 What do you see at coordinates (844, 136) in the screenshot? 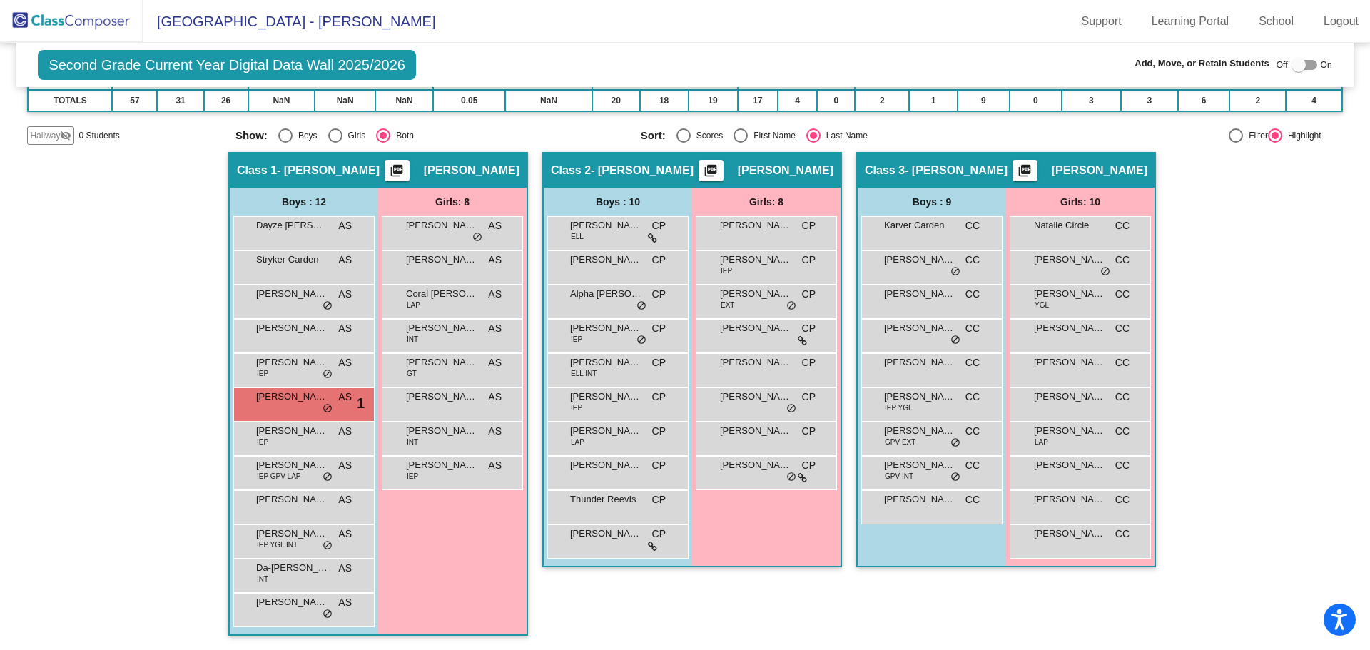
I see `div: Last Name` at bounding box center [844, 136].